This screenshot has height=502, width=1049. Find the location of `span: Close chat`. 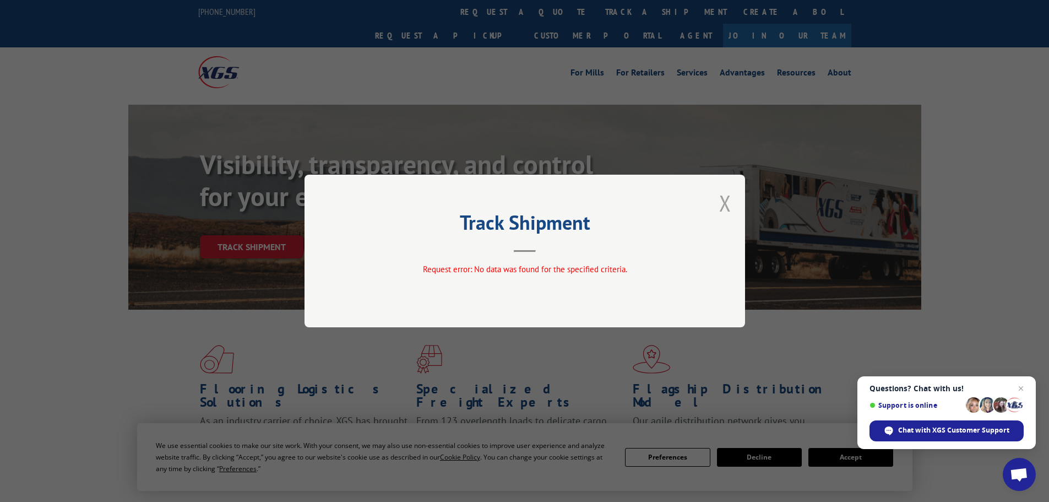

span: Close chat is located at coordinates (1021, 388).